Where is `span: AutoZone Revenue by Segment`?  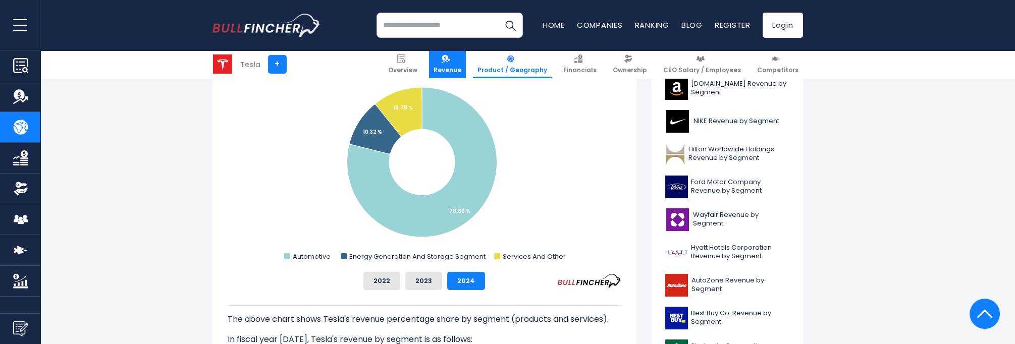
span: AutoZone Revenue by Segment is located at coordinates (740, 285).